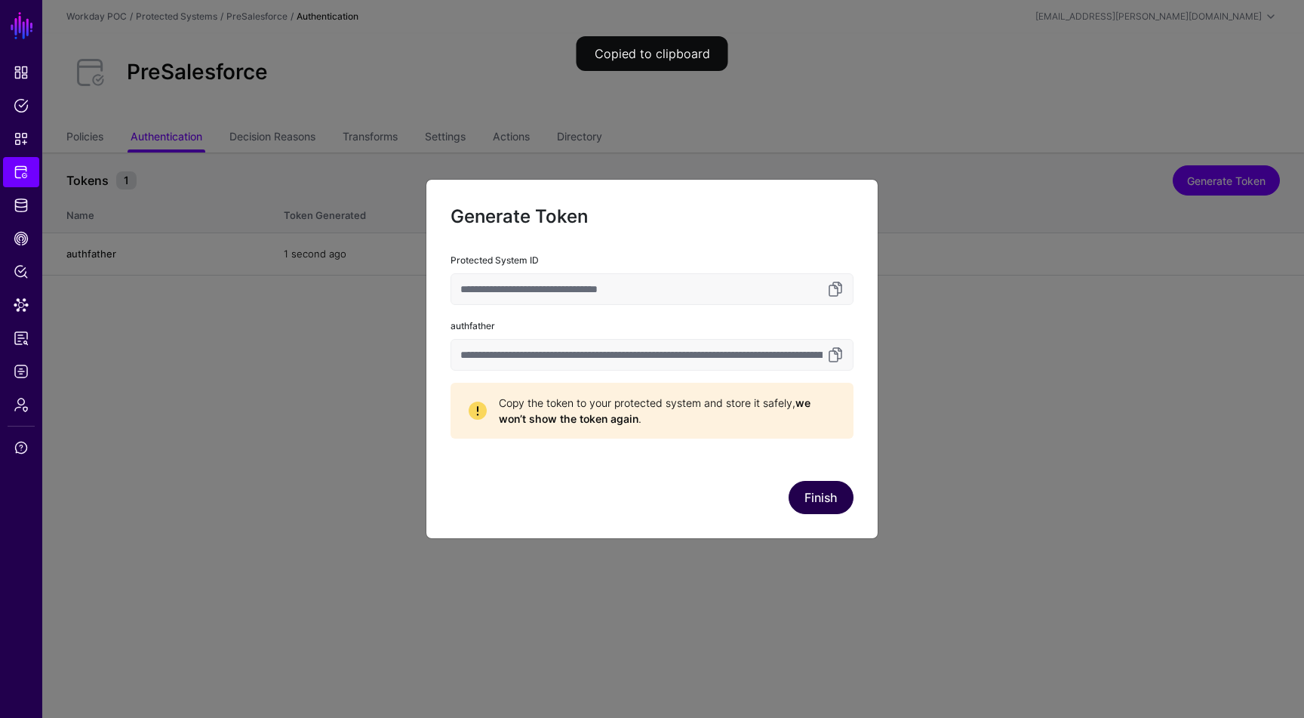 The image size is (1304, 718). What do you see at coordinates (667, 411) in the screenshot?
I see `span: Copy the token to your protected system and store it safely, .` at bounding box center [667, 411].